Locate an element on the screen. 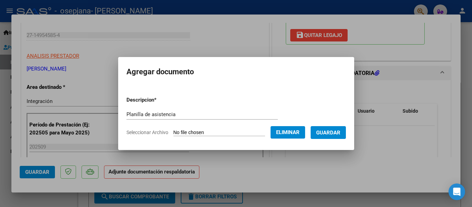 The image size is (472, 207). span: Guardar is located at coordinates (328, 133).